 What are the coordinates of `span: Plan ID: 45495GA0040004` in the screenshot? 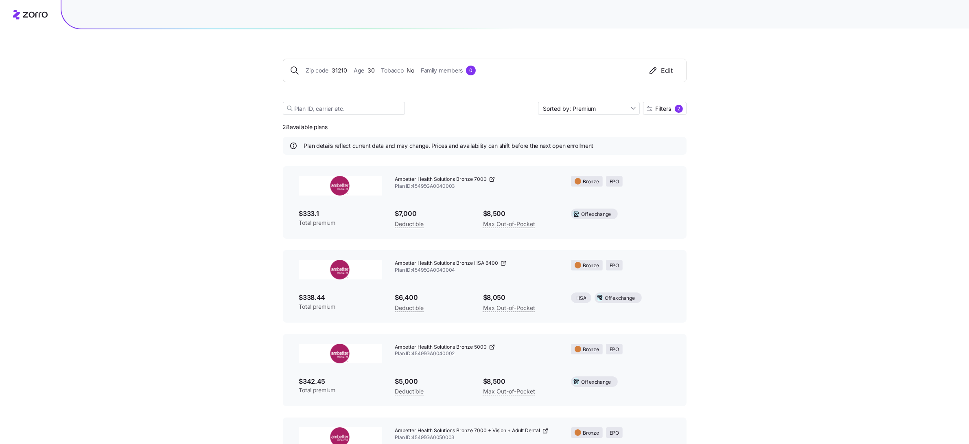 It's located at (477, 270).